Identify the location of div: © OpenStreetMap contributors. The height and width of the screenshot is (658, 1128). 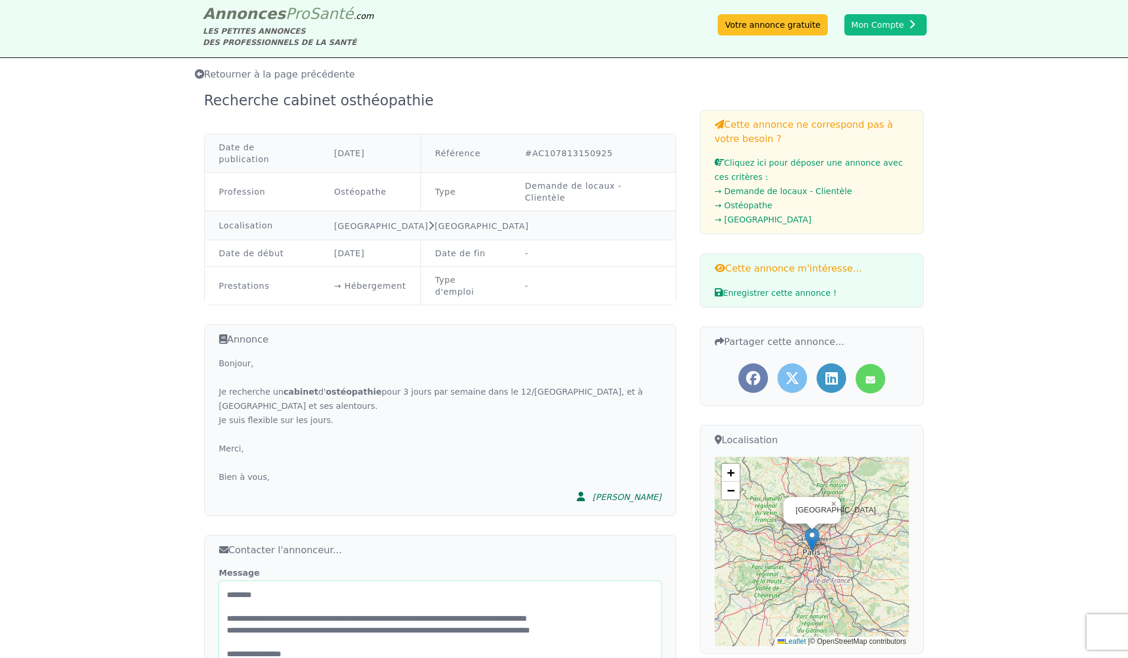
(841, 642).